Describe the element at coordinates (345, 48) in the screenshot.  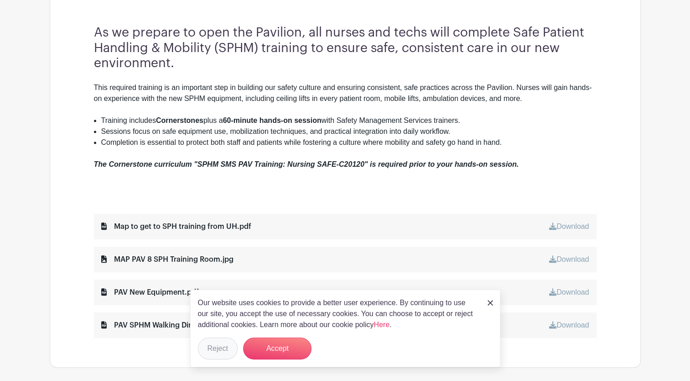
I see `h3: As we prepare to open the Pavilion, all nurses and techs will complete Safe Patient Handling & Mo...` at that location.